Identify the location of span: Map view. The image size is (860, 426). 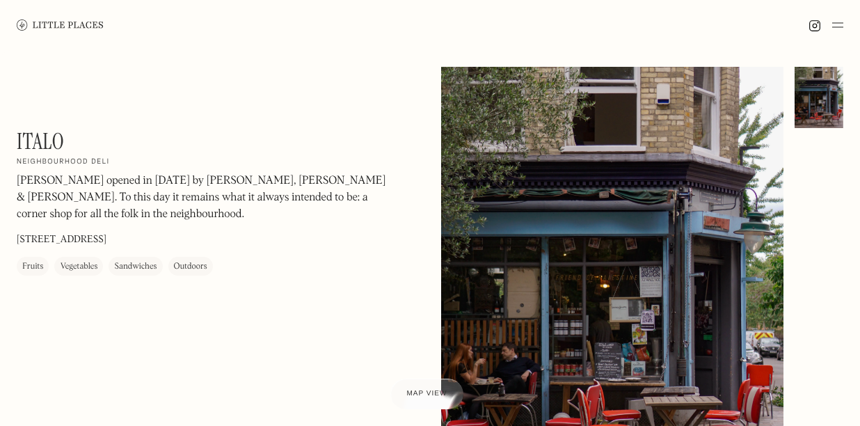
(427, 393).